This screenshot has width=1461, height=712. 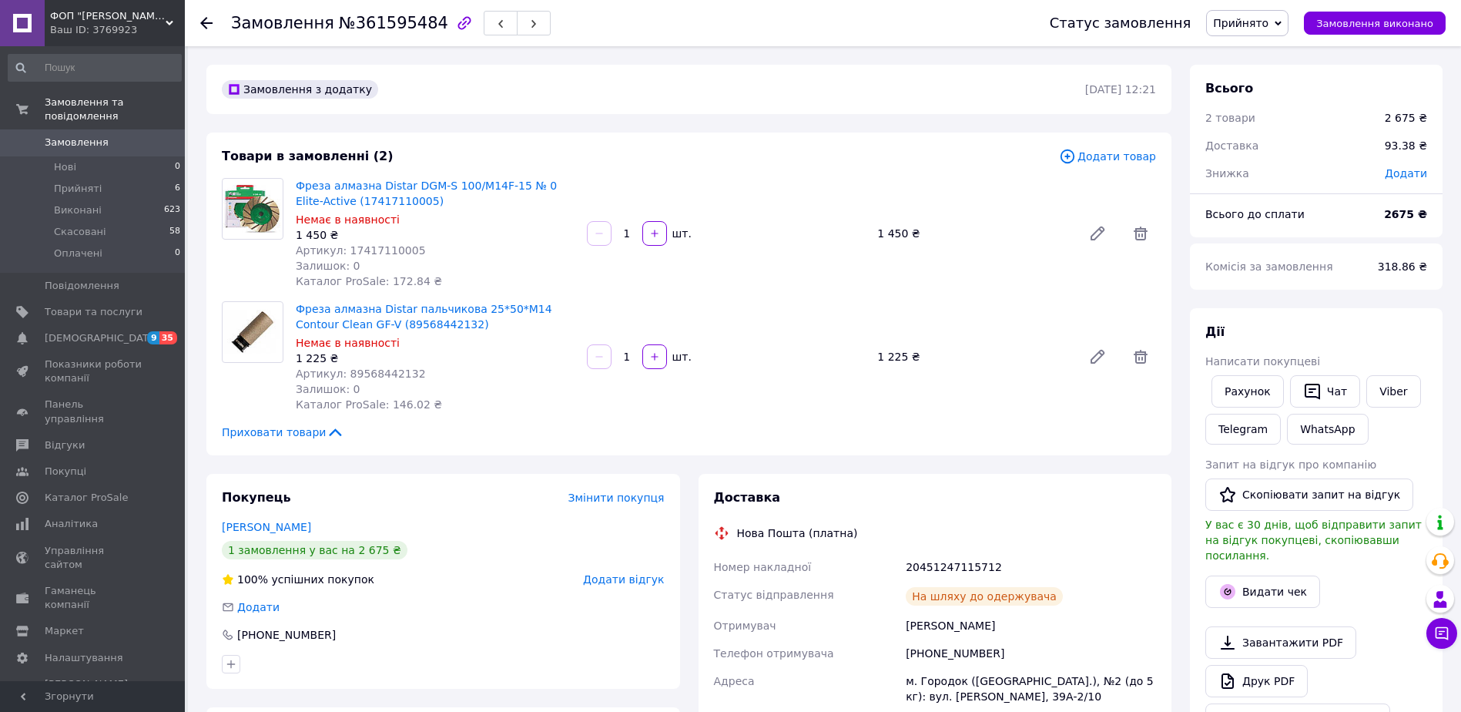 What do you see at coordinates (1230, 118) in the screenshot?
I see `span: 2 товари` at bounding box center [1230, 118].